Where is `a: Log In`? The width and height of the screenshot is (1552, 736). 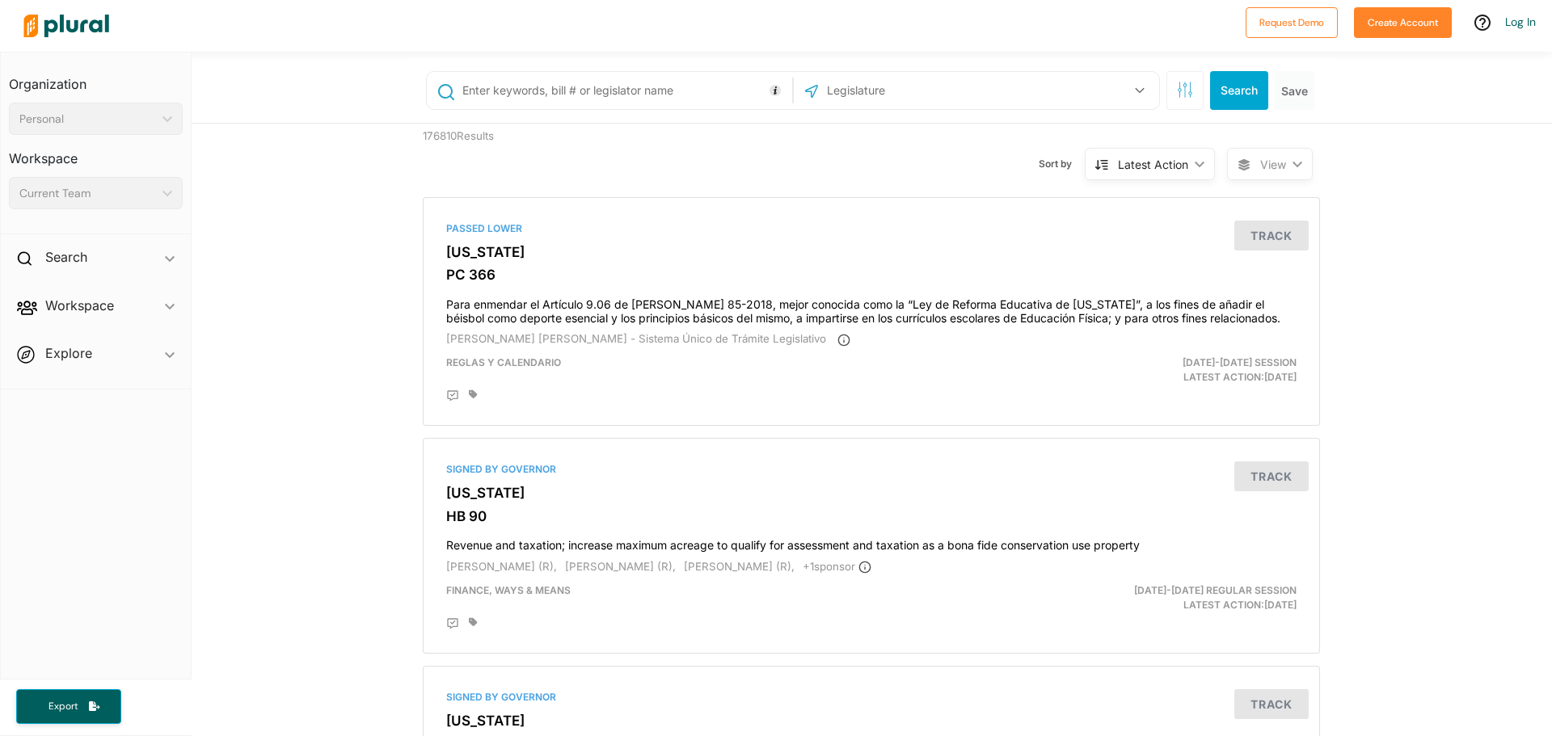 a: Log In is located at coordinates (1520, 22).